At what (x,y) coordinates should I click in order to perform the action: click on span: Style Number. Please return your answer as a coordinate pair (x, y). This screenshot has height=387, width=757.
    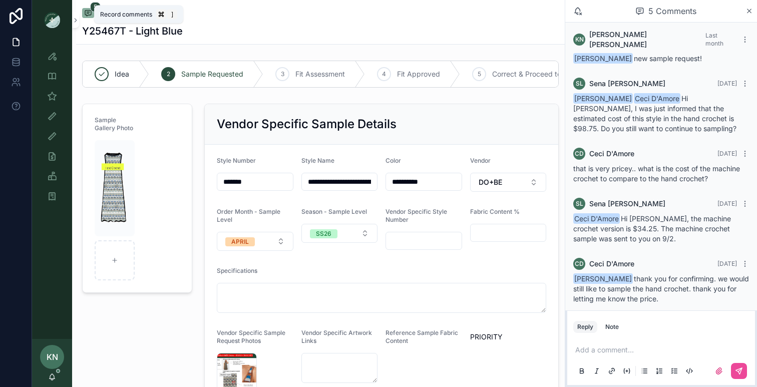
    Looking at the image, I should click on (236, 160).